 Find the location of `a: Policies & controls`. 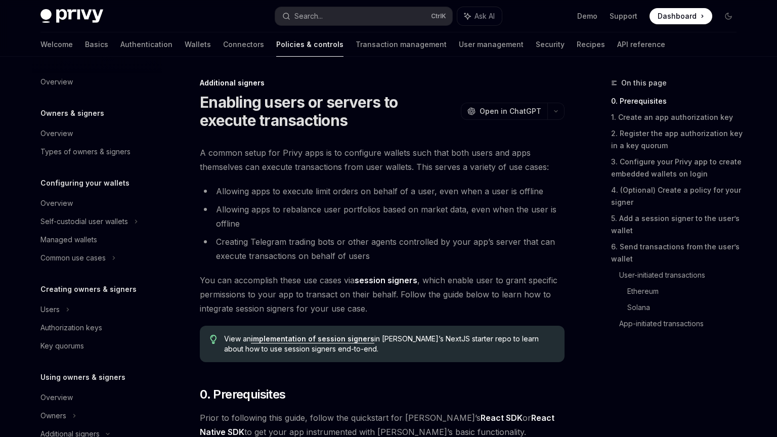

a: Policies & controls is located at coordinates (310, 45).